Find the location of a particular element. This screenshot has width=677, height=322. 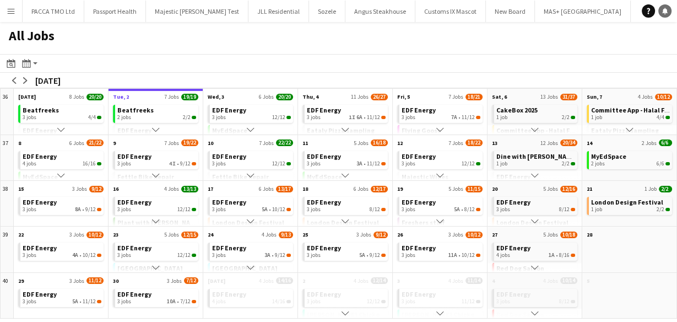

a: EDF Energy3 jobs5A•10/12 is located at coordinates (251, 204).